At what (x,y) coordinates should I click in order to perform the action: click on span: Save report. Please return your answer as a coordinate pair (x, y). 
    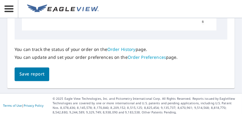
    Looking at the image, I should click on (32, 75).